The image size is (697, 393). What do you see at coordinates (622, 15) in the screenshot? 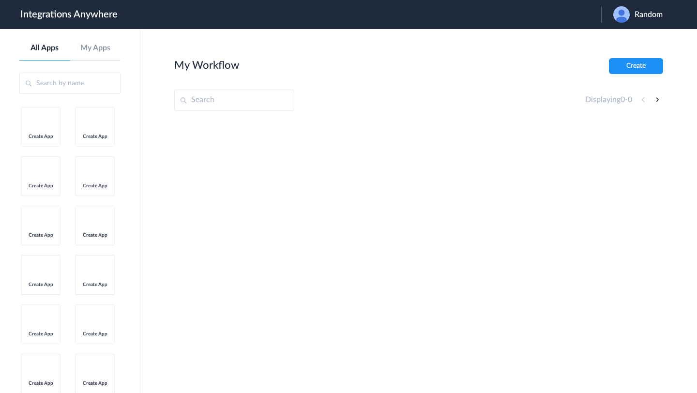
I see `img: user.png` at bounding box center [622, 15].